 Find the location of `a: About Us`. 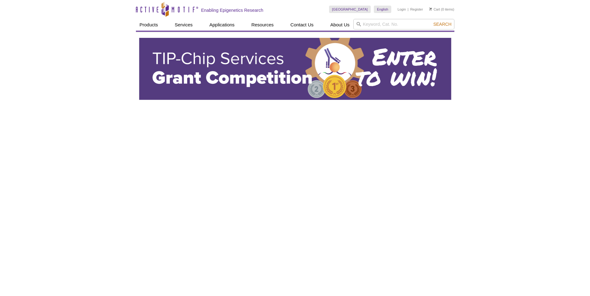

a: About Us is located at coordinates (340, 25).